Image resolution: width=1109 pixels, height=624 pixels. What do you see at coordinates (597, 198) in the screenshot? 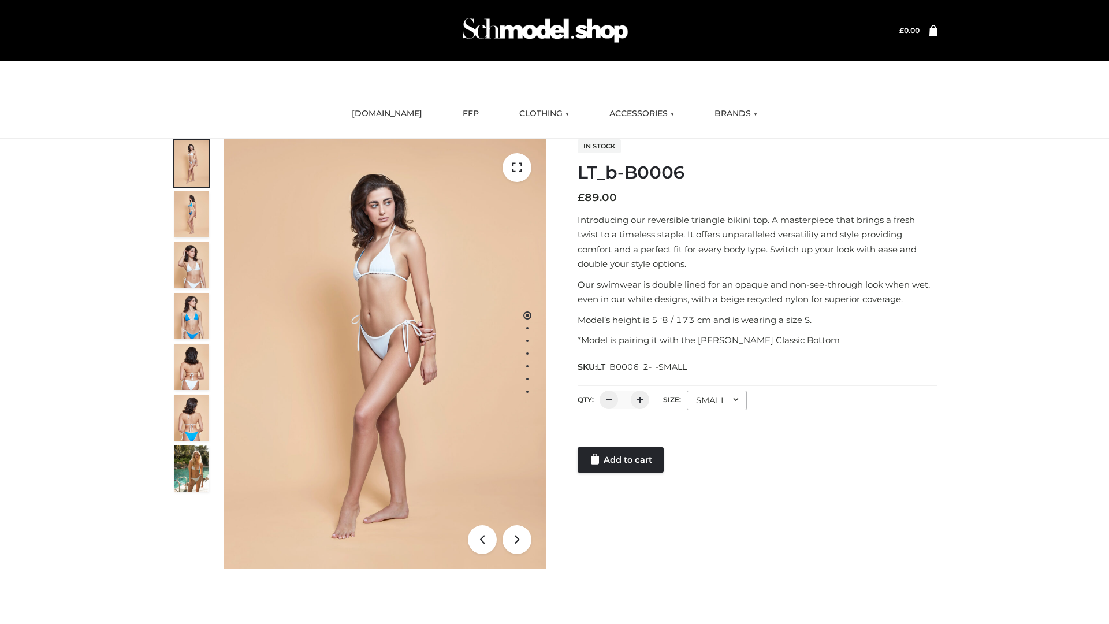
I see `bdi: 89.00` at bounding box center [597, 198].